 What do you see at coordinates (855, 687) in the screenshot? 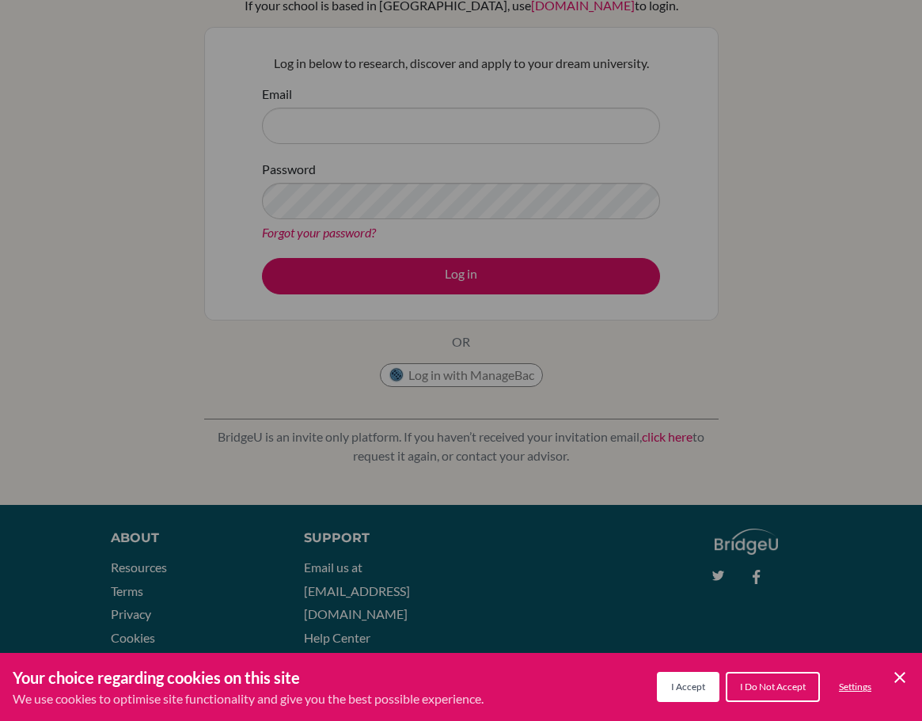
I see `button: Settings` at bounding box center [855, 687].